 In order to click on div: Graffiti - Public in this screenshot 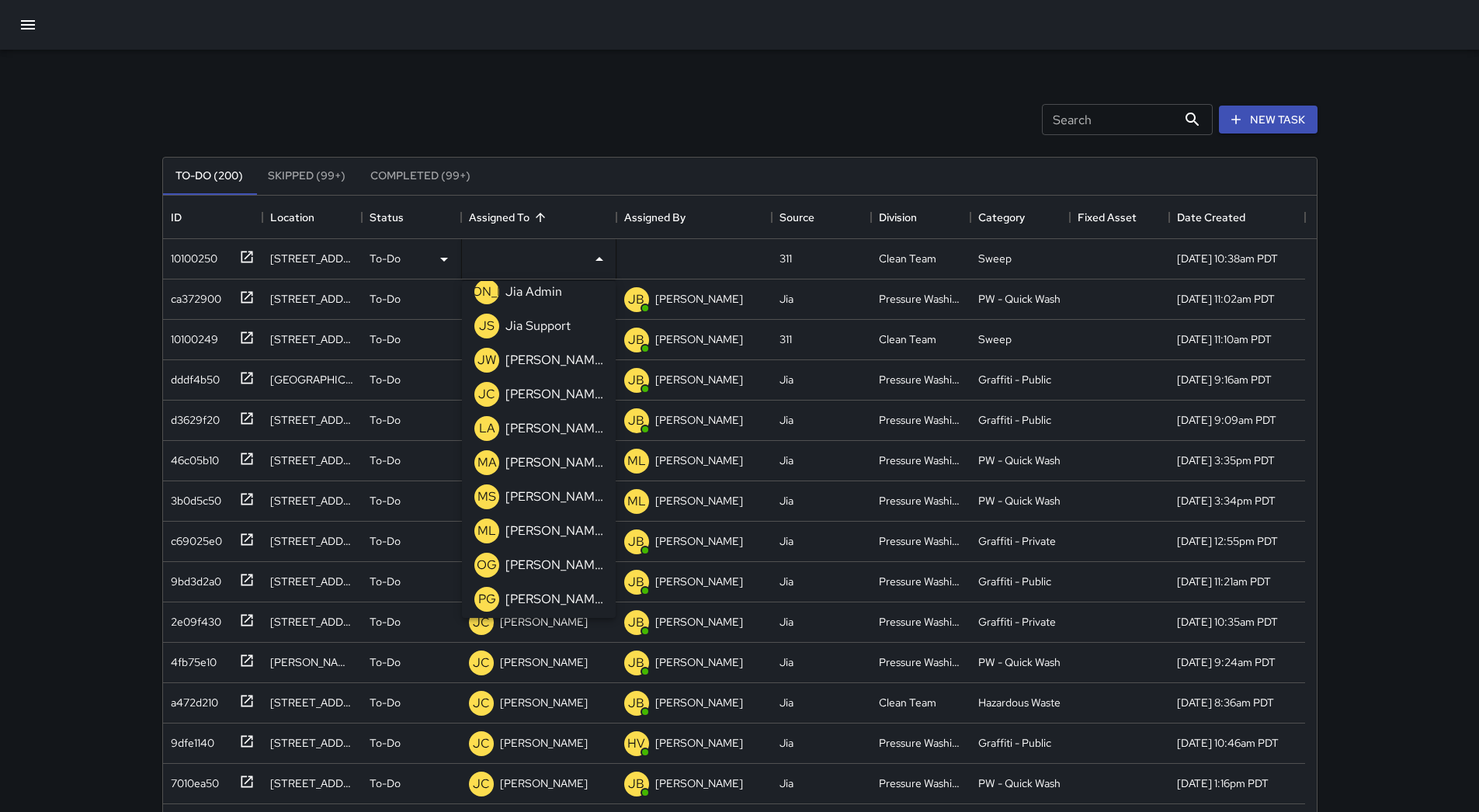, I will do `click(1015, 420)`.